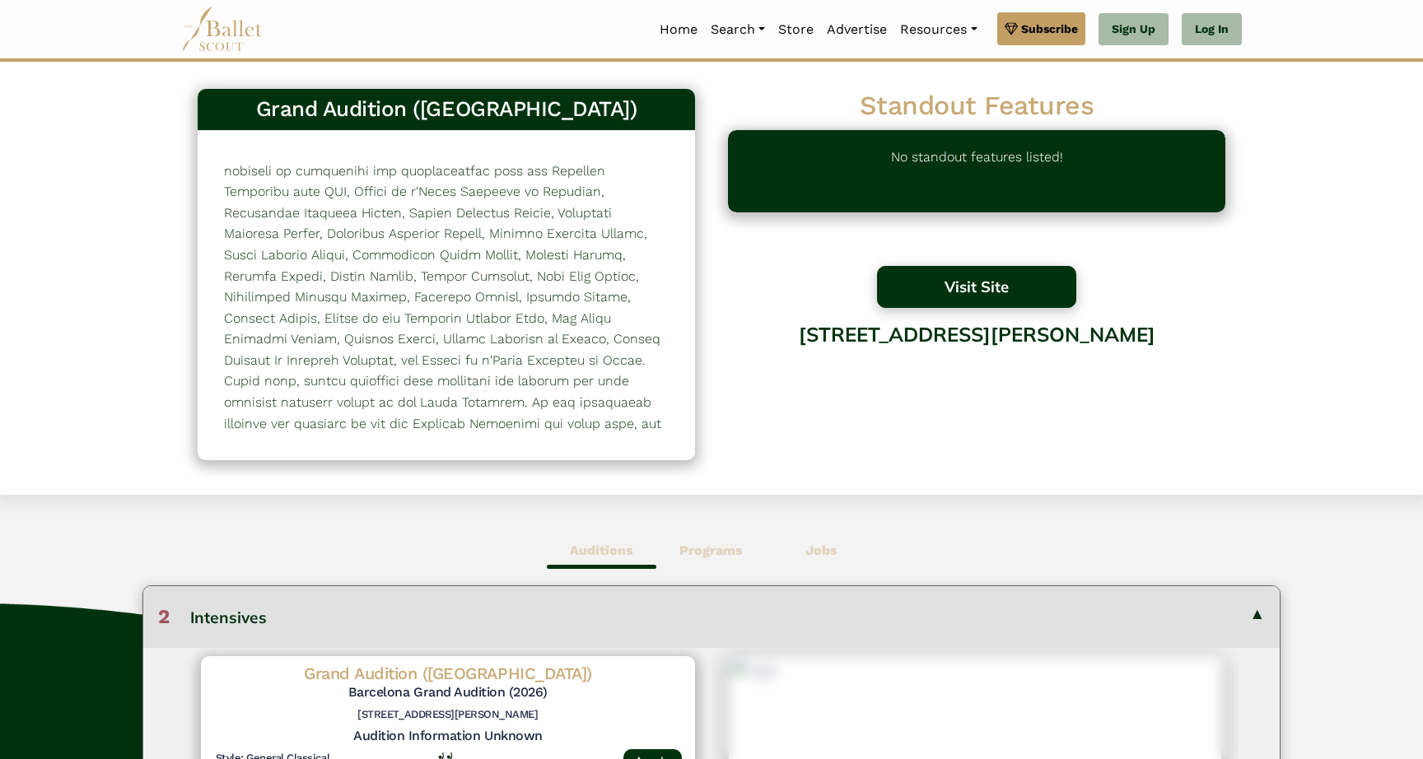 Image resolution: width=1423 pixels, height=759 pixels. Describe the element at coordinates (601, 550) in the screenshot. I see `b: Auditions` at that location.